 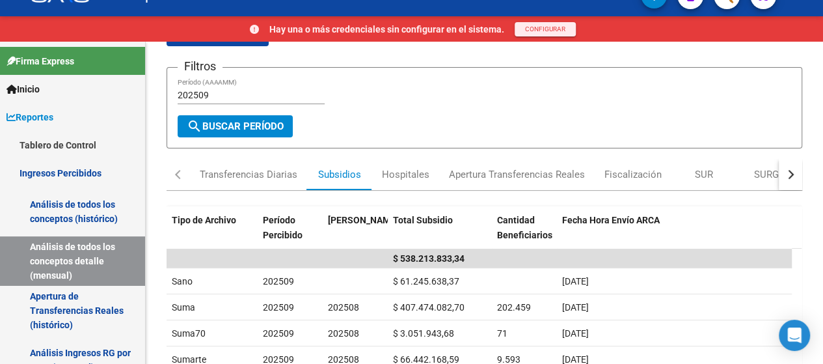 I want to click on datatable-header-cell: Tipo de Archivo, so click(x=212, y=236).